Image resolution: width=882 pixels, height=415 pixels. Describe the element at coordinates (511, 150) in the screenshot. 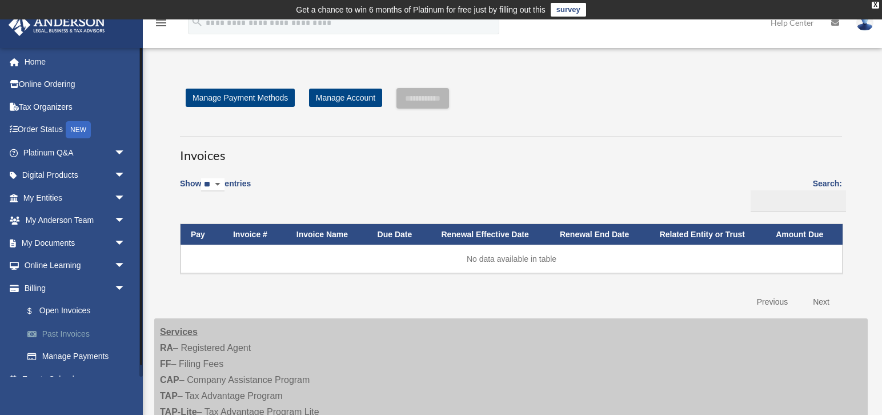

I see `h3: Invoices` at that location.